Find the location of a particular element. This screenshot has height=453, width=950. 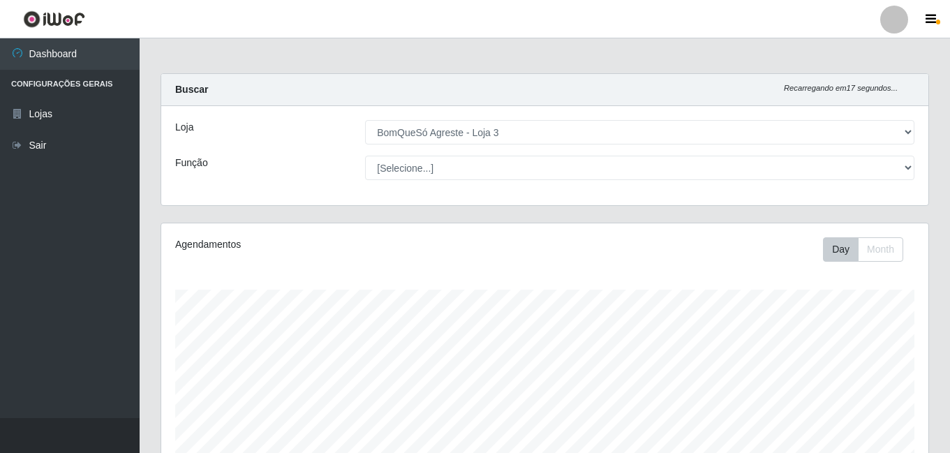

label: Função is located at coordinates (191, 163).